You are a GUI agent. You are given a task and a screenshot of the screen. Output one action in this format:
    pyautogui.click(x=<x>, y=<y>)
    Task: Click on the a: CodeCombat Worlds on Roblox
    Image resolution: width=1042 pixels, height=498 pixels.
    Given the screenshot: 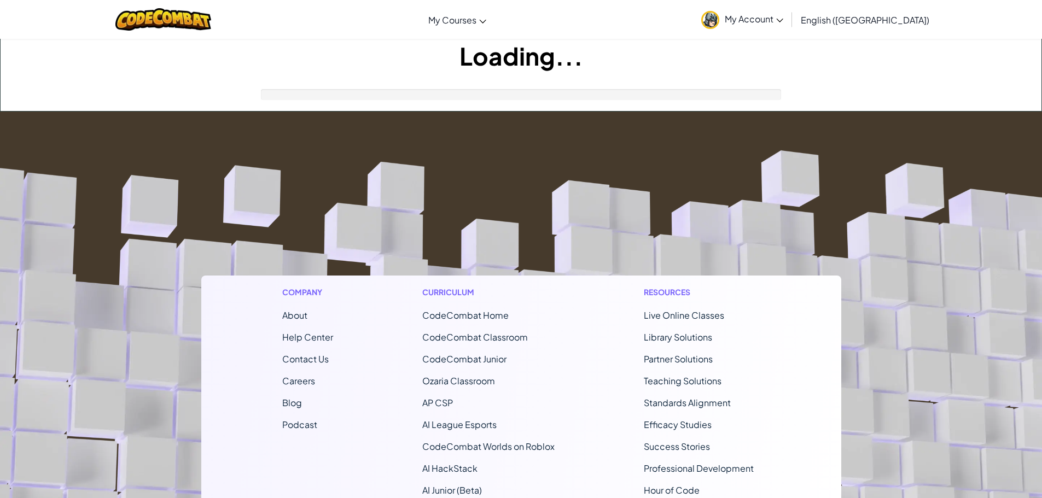 What is the action you would take?
    pyautogui.click(x=489, y=446)
    